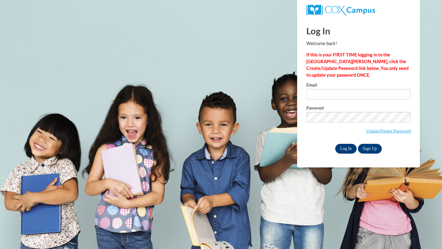 This screenshot has width=442, height=249. I want to click on label: Email, so click(358, 86).